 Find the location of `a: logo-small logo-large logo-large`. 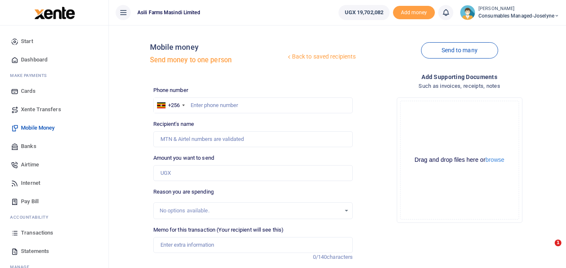

a: logo-small logo-large logo-large is located at coordinates (54, 12).